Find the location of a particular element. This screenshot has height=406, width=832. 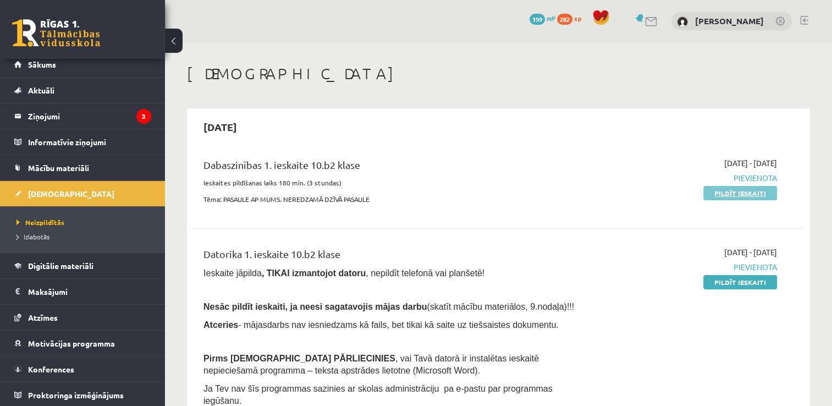

legend: Informatīvie ziņojumi is located at coordinates (90, 142).